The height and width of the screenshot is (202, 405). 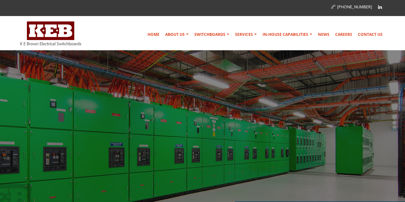 What do you see at coordinates (211, 35) in the screenshot?
I see `a: Switchboards` at bounding box center [211, 35].